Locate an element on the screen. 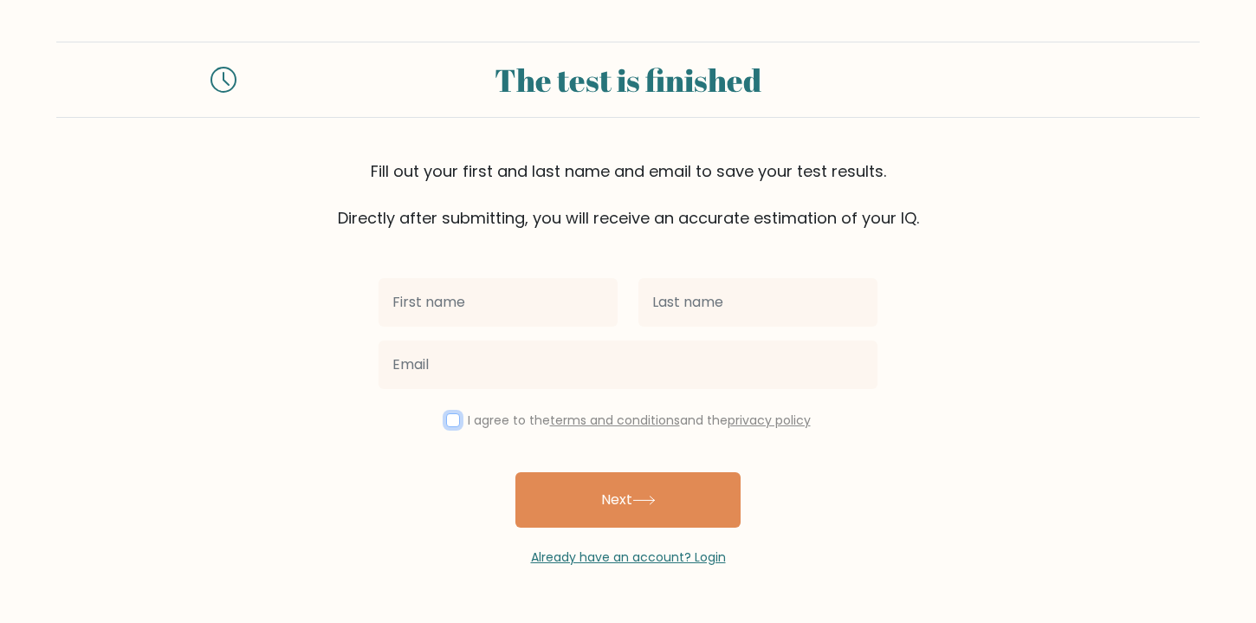  a: Already have an account? Login is located at coordinates (628, 557).